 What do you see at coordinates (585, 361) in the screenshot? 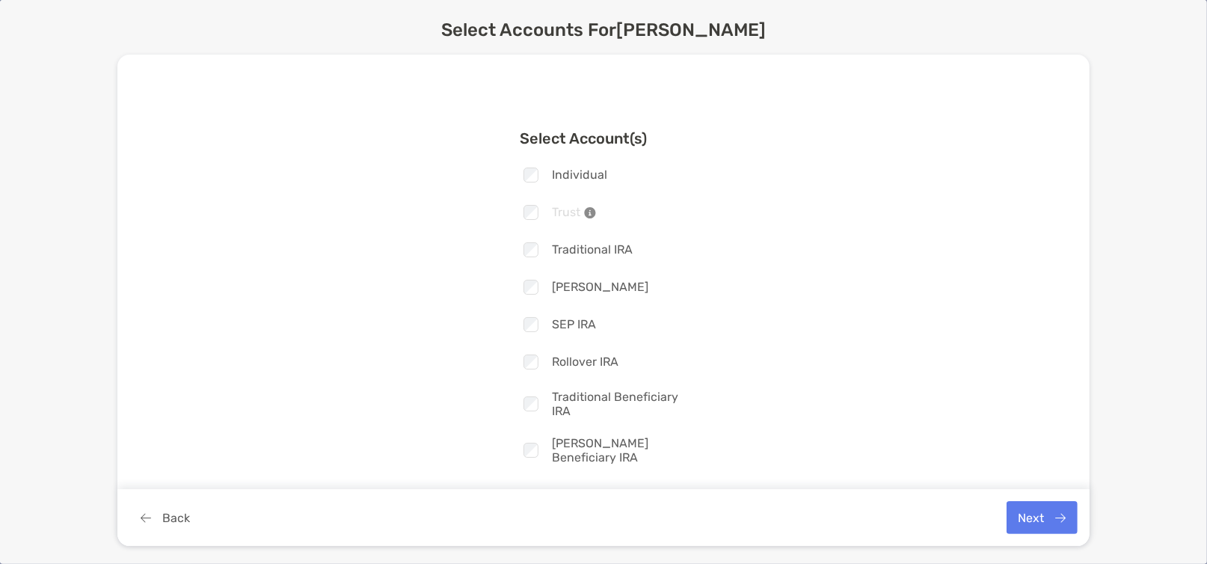
I see `span: Rollover IRA` at bounding box center [585, 361].